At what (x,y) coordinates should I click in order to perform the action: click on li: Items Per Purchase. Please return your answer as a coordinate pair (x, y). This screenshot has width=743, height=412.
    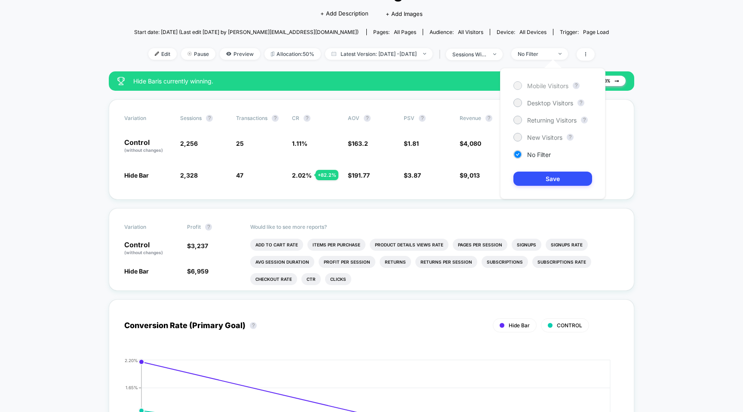
    Looking at the image, I should click on (336, 245).